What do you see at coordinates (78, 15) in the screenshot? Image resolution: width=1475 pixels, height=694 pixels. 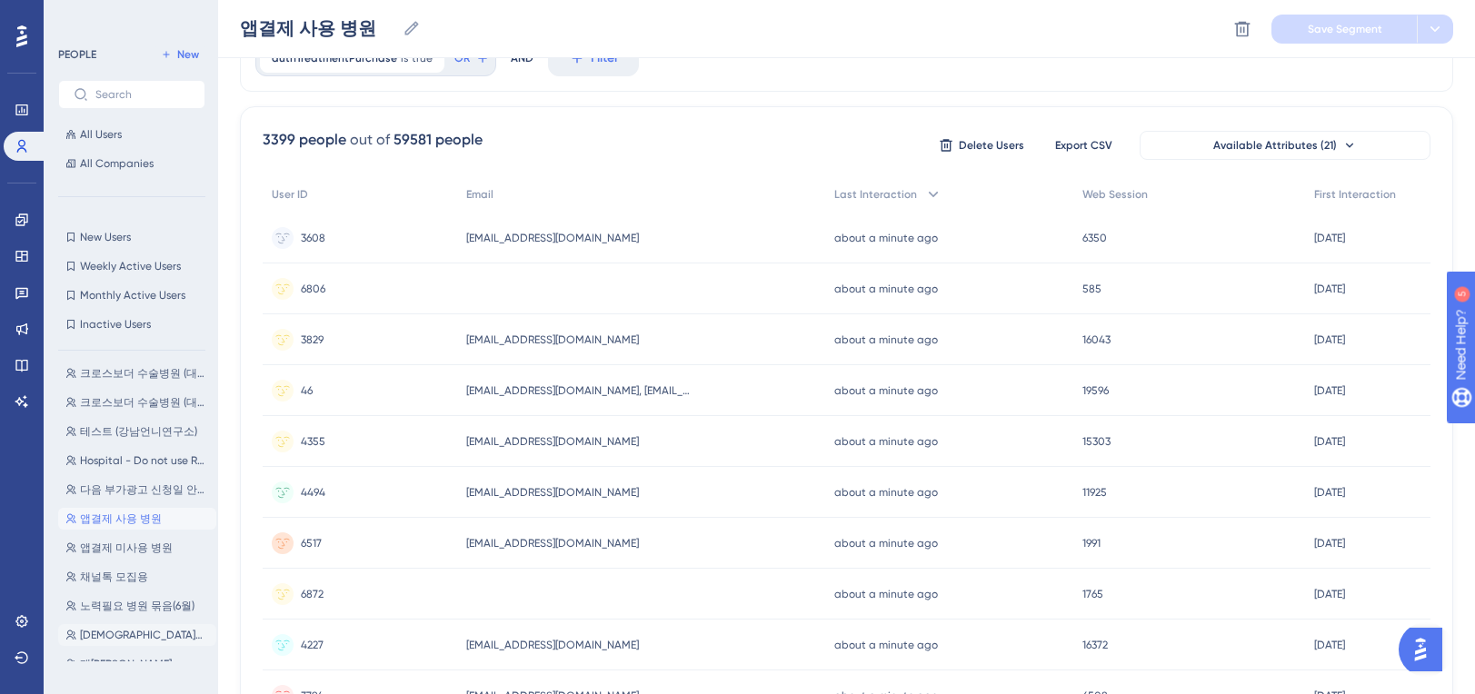 I see `span: Need Help?` at bounding box center [78, 15].